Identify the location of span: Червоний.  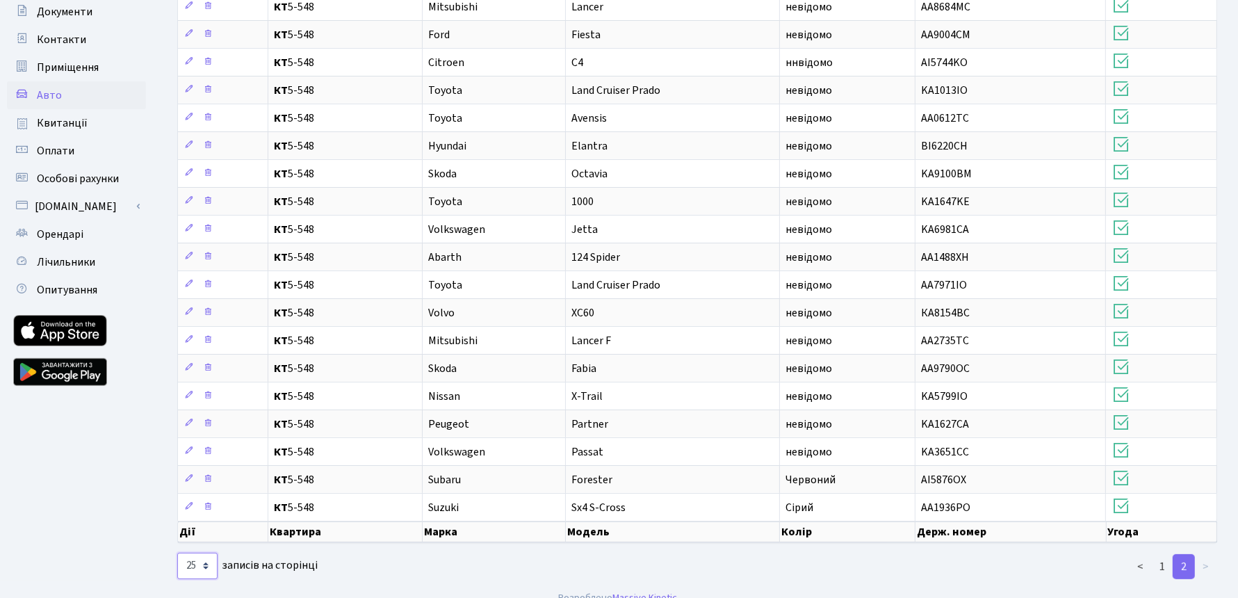
(811, 480).